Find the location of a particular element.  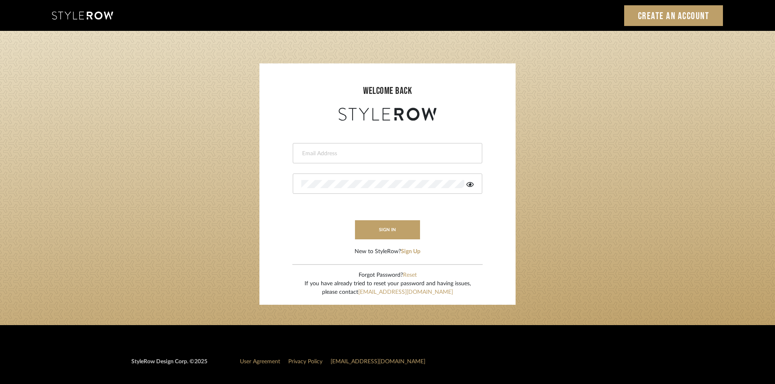

div: welcome back is located at coordinates (388, 91).